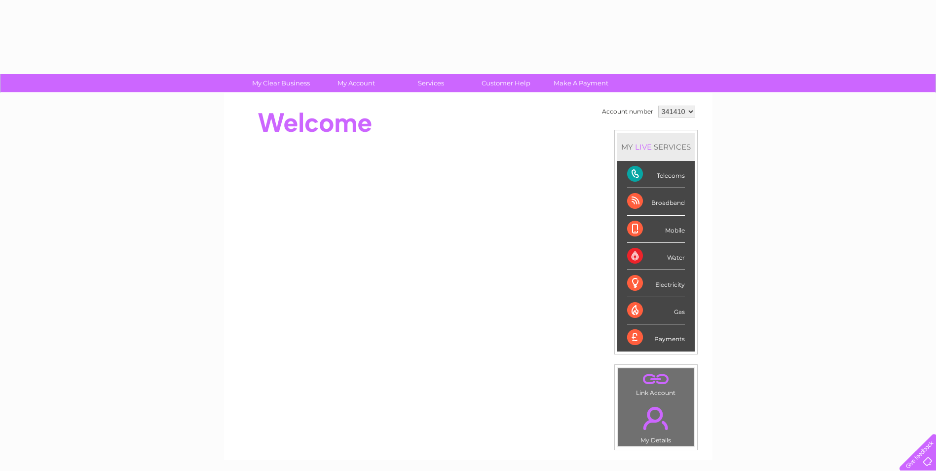 The height and width of the screenshot is (471, 936). Describe the element at coordinates (656, 147) in the screenshot. I see `div: MY SERVICES` at that location.